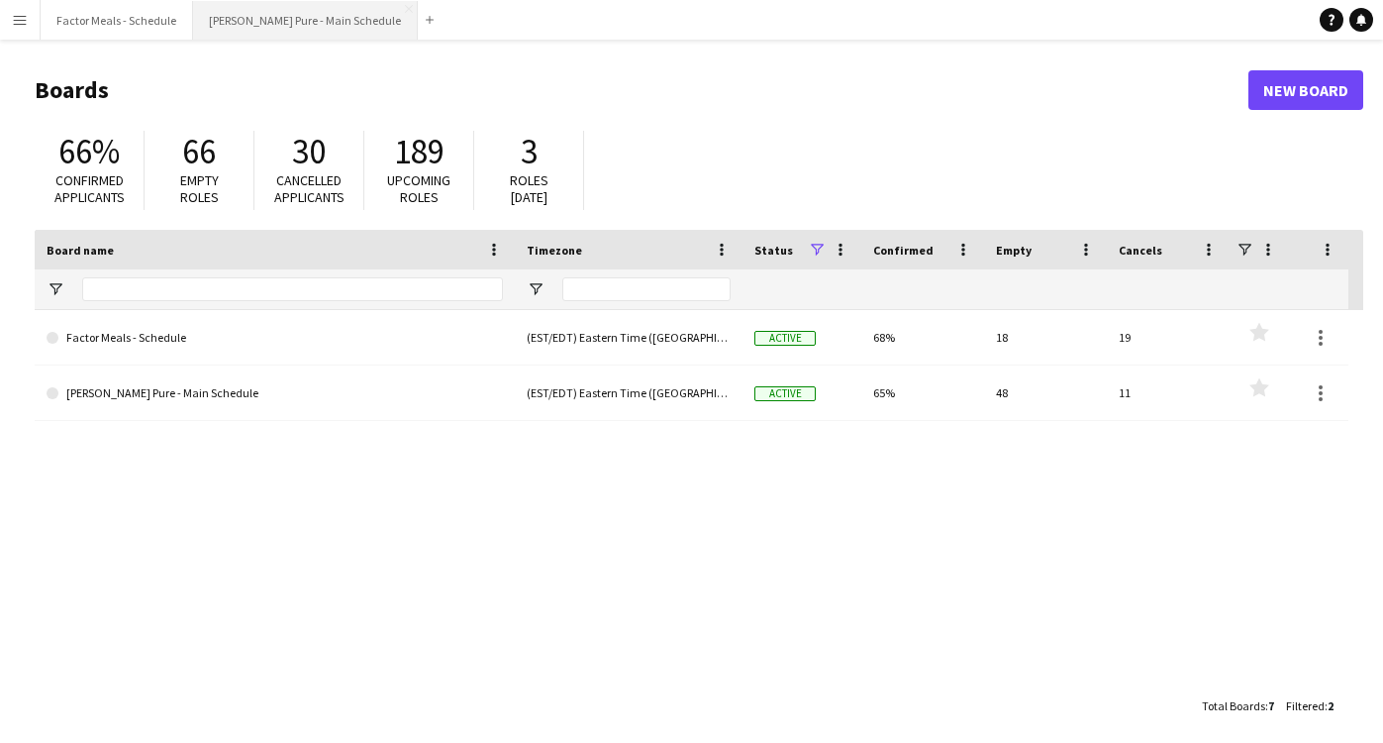  Describe the element at coordinates (309, 188) in the screenshot. I see `span: Cancelled applicants` at that location.